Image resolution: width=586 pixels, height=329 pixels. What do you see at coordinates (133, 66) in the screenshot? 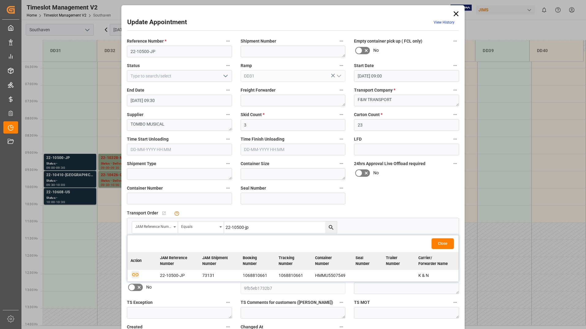
I see `span: Status` at bounding box center [133, 66].